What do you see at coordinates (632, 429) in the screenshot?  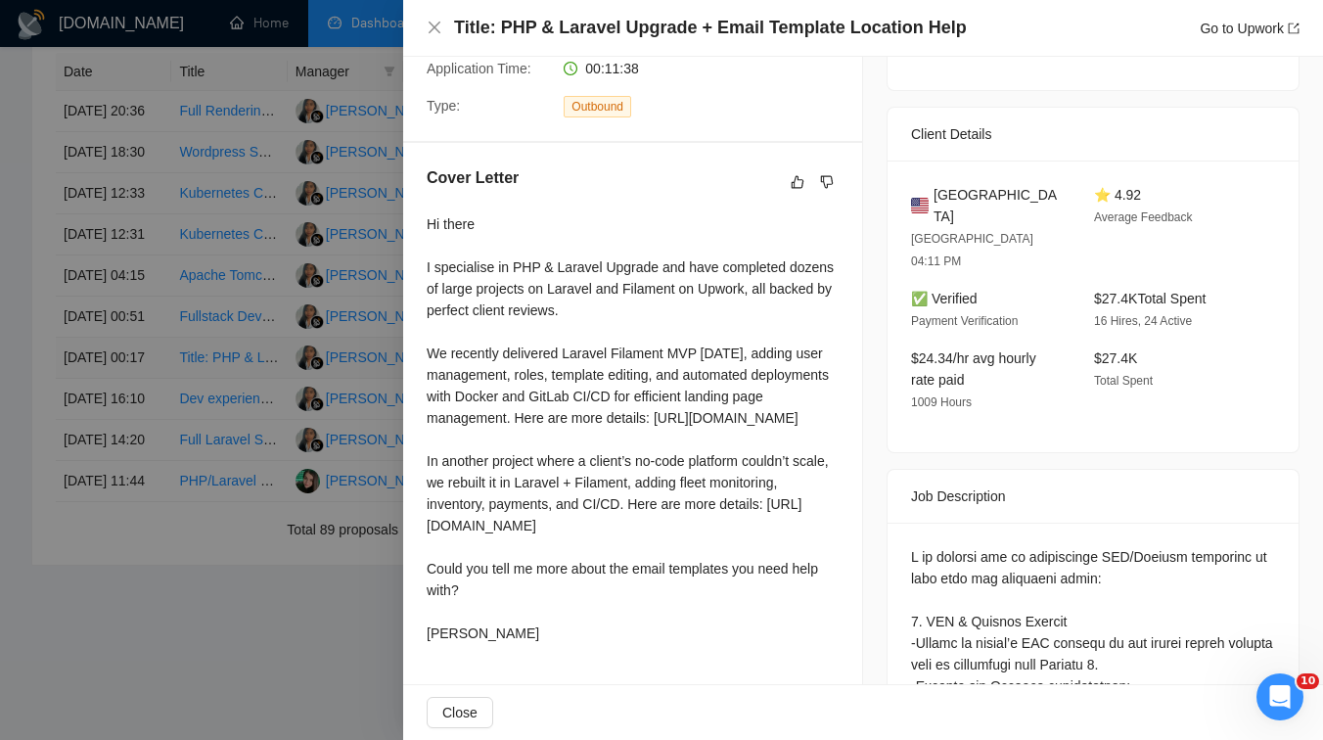 I see `div: Hi there I specialise in PHP & Laravel Upgrade and have completed dozens of large projects on Lar...` at bounding box center [632, 429].